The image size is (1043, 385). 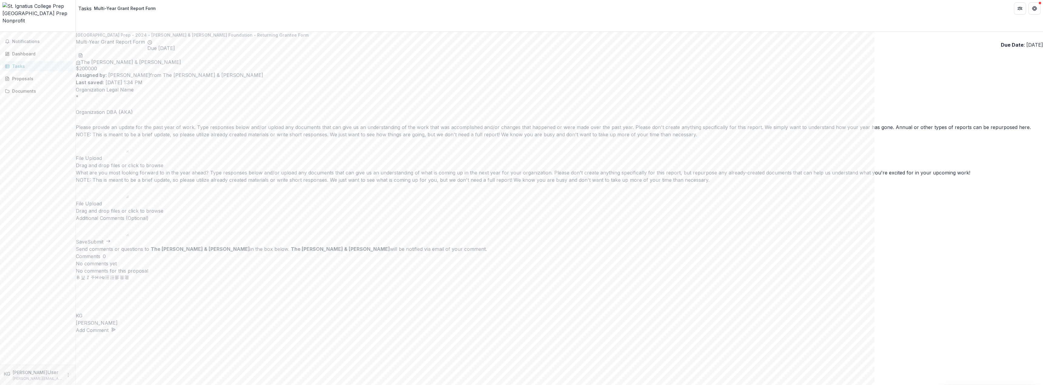 What do you see at coordinates (40, 91) in the screenshot?
I see `div: Documents` at bounding box center [40, 91].